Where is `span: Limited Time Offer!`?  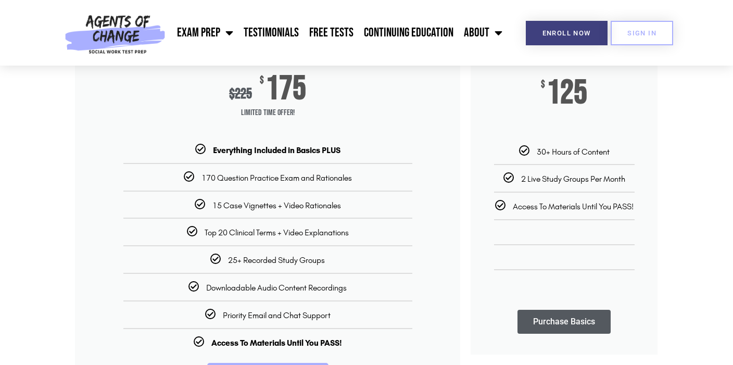 span: Limited Time Offer! is located at coordinates (267, 113).